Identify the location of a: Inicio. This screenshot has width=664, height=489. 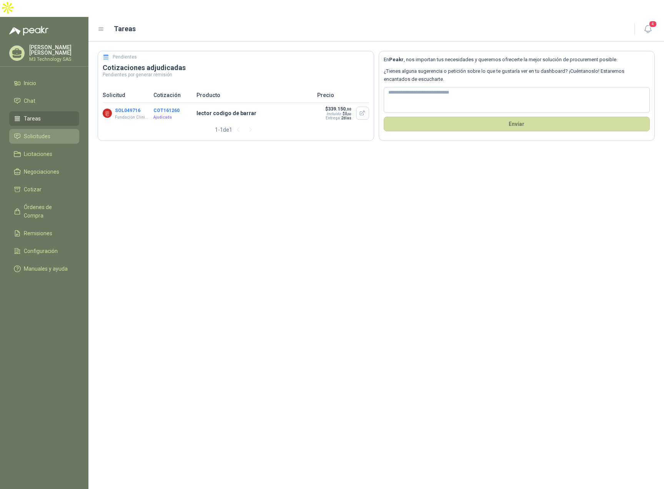
(44, 83).